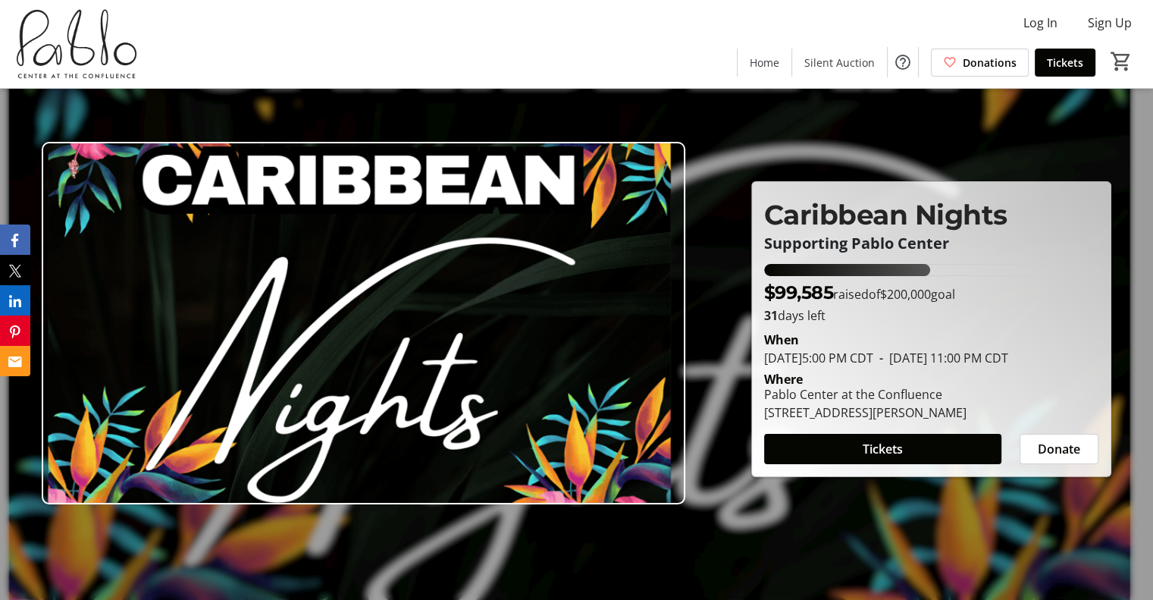 Image resolution: width=1153 pixels, height=600 pixels. I want to click on span: Silent Auction, so click(839, 62).